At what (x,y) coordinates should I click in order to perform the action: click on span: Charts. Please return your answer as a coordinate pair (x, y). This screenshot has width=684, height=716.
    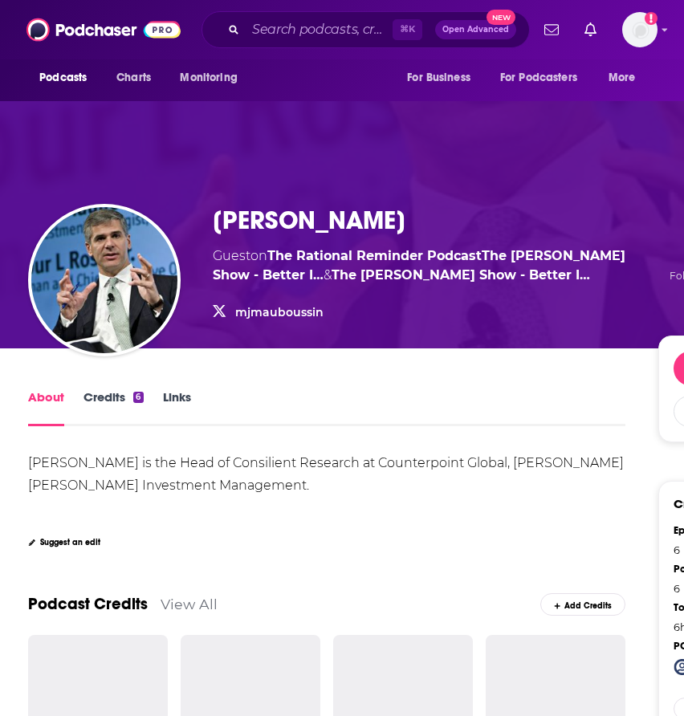
    Looking at the image, I should click on (133, 78).